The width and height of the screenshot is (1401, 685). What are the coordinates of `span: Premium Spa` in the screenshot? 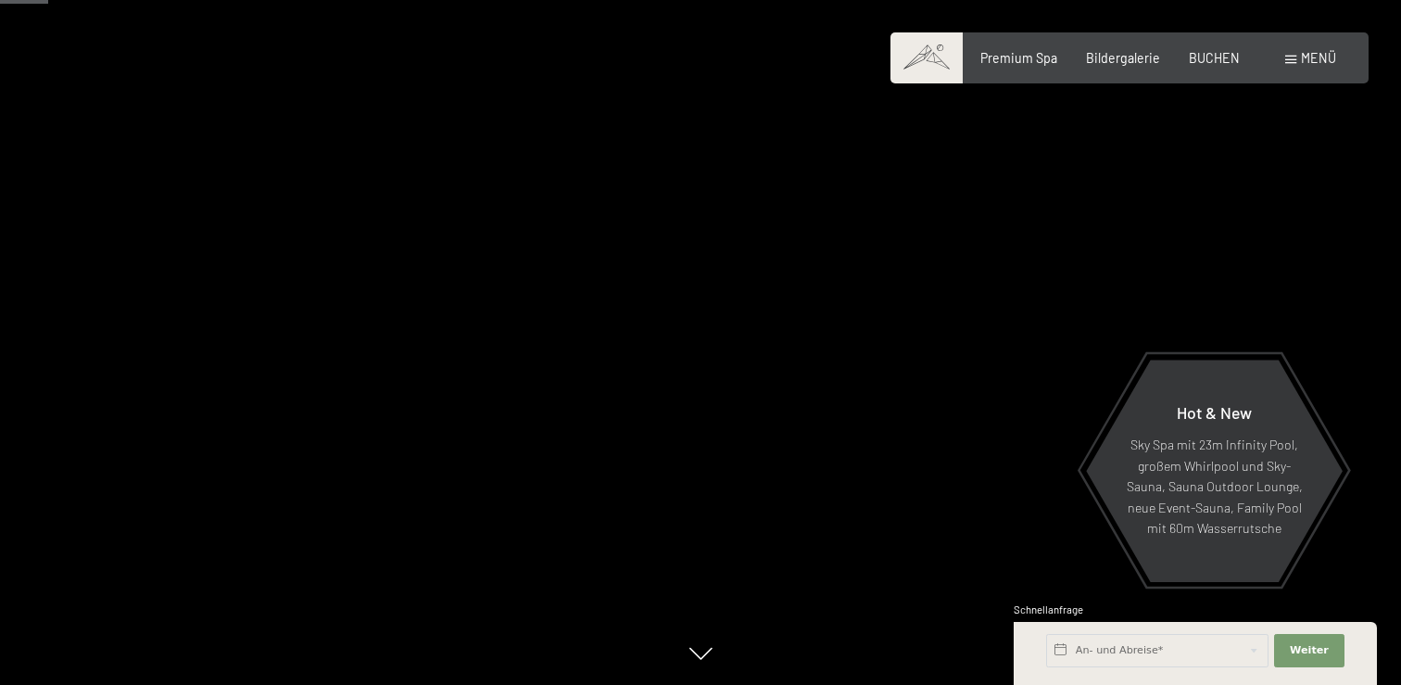 It's located at (1018, 57).